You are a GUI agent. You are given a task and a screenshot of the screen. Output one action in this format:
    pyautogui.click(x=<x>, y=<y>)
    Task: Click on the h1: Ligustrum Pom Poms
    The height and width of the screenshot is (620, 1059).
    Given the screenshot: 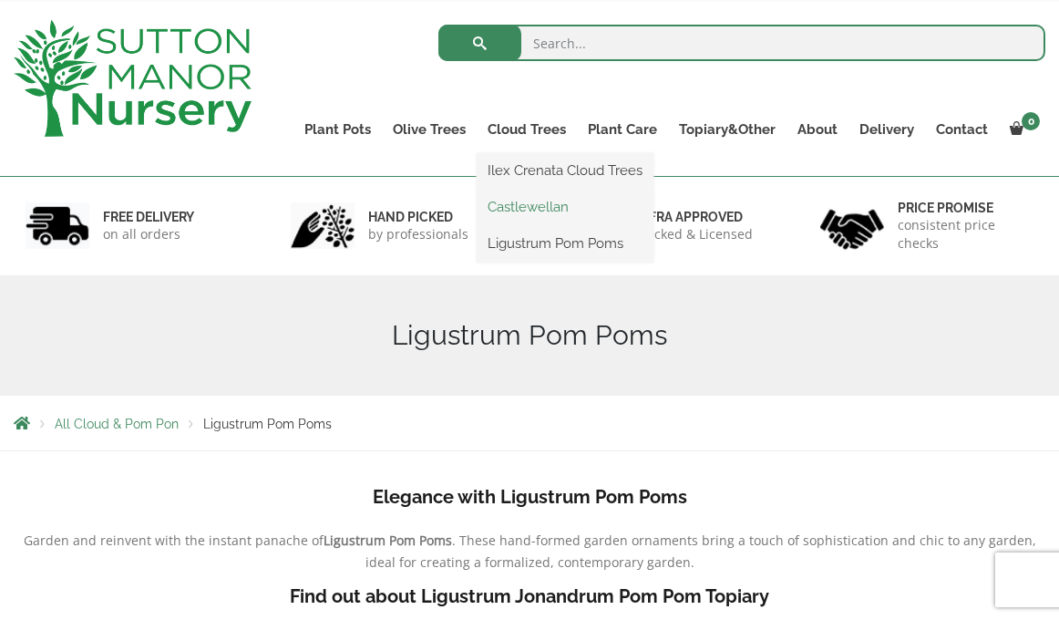 What is the action you would take?
    pyautogui.click(x=530, y=335)
    